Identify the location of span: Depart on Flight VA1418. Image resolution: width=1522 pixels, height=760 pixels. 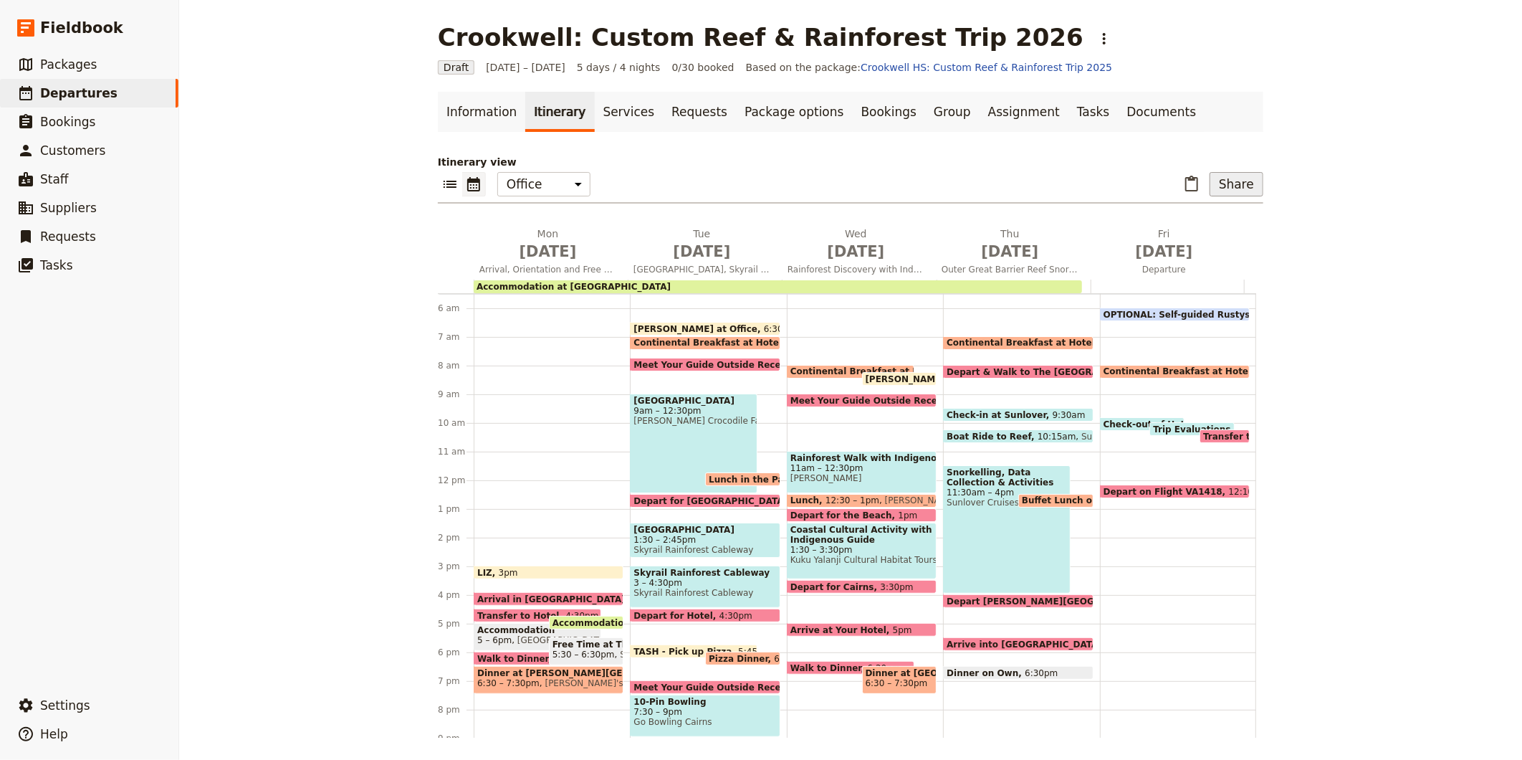
(1166, 491).